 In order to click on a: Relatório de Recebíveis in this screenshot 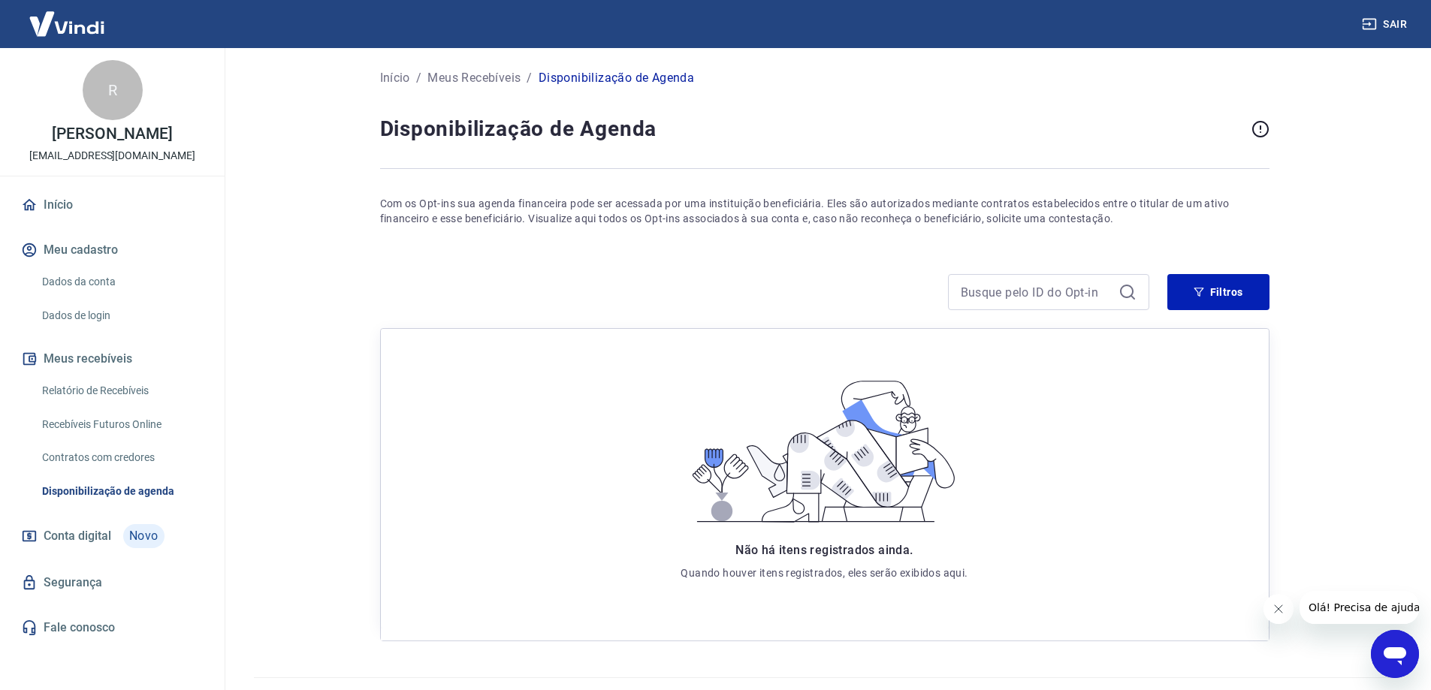, I will do `click(121, 391)`.